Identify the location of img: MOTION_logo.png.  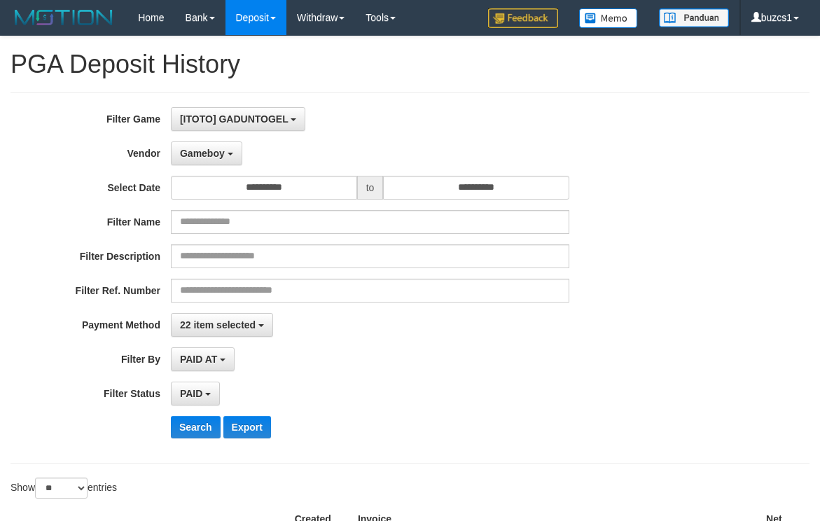
(64, 18).